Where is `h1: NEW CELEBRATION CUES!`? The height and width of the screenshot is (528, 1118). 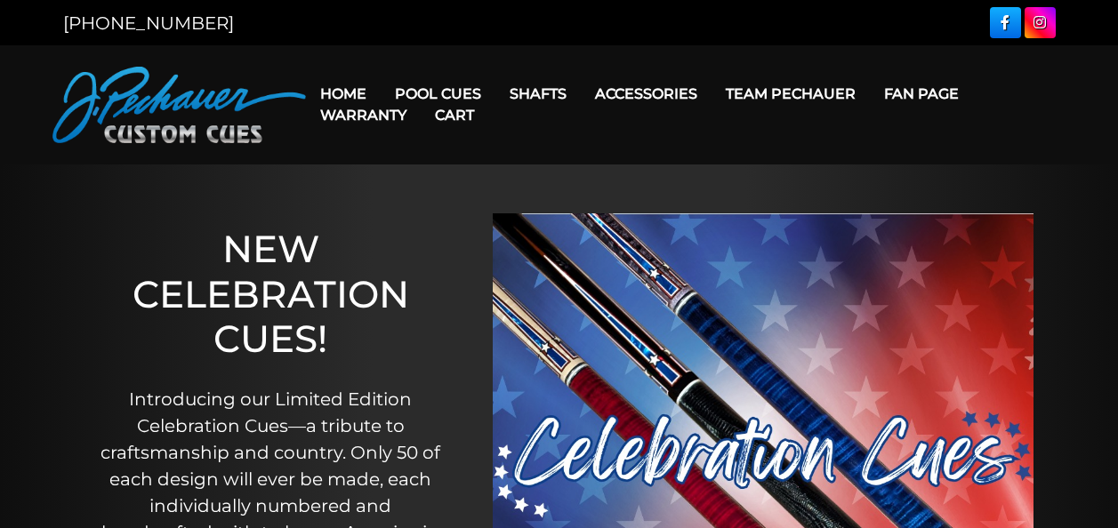 h1: NEW CELEBRATION CUES! is located at coordinates (270, 294).